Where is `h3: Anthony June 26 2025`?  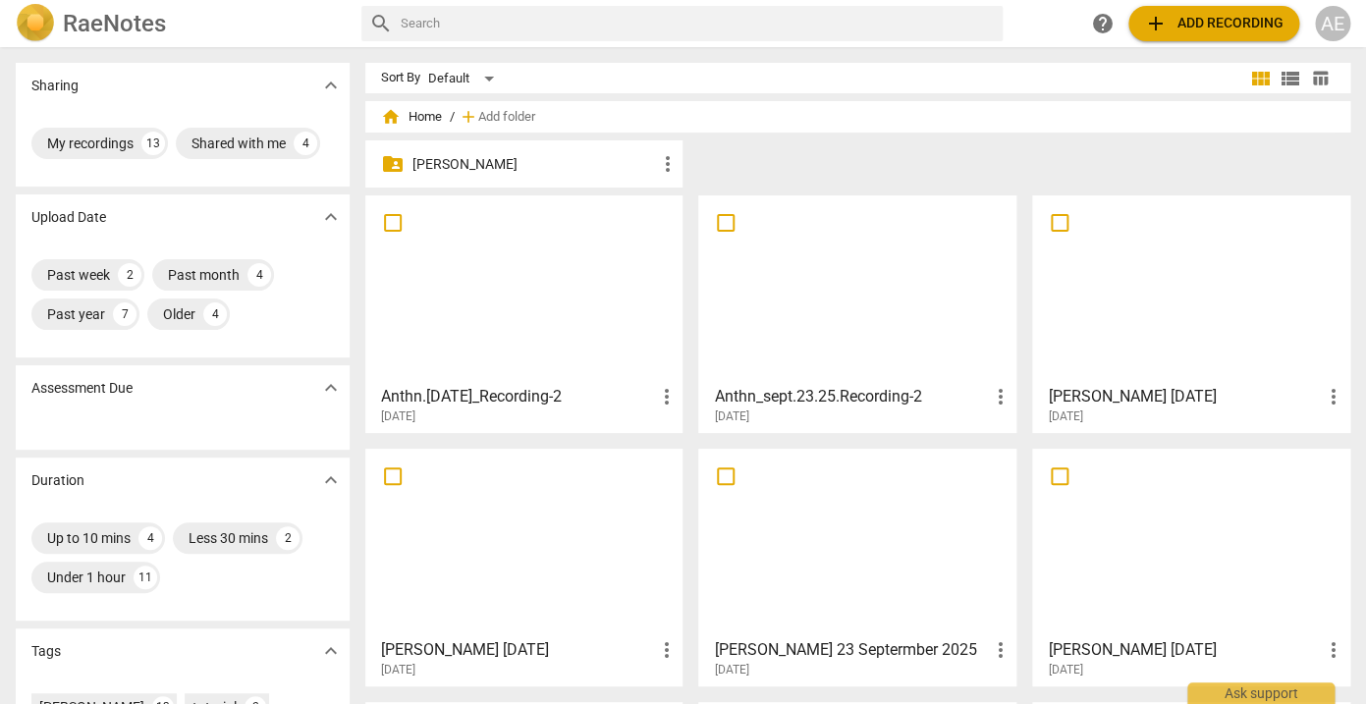
h3: Anthony June 26 2025 is located at coordinates (1184, 397).